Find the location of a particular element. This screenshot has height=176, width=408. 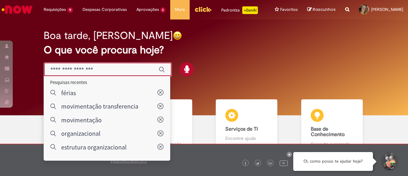

img: ServiceNow is located at coordinates (17, 10).